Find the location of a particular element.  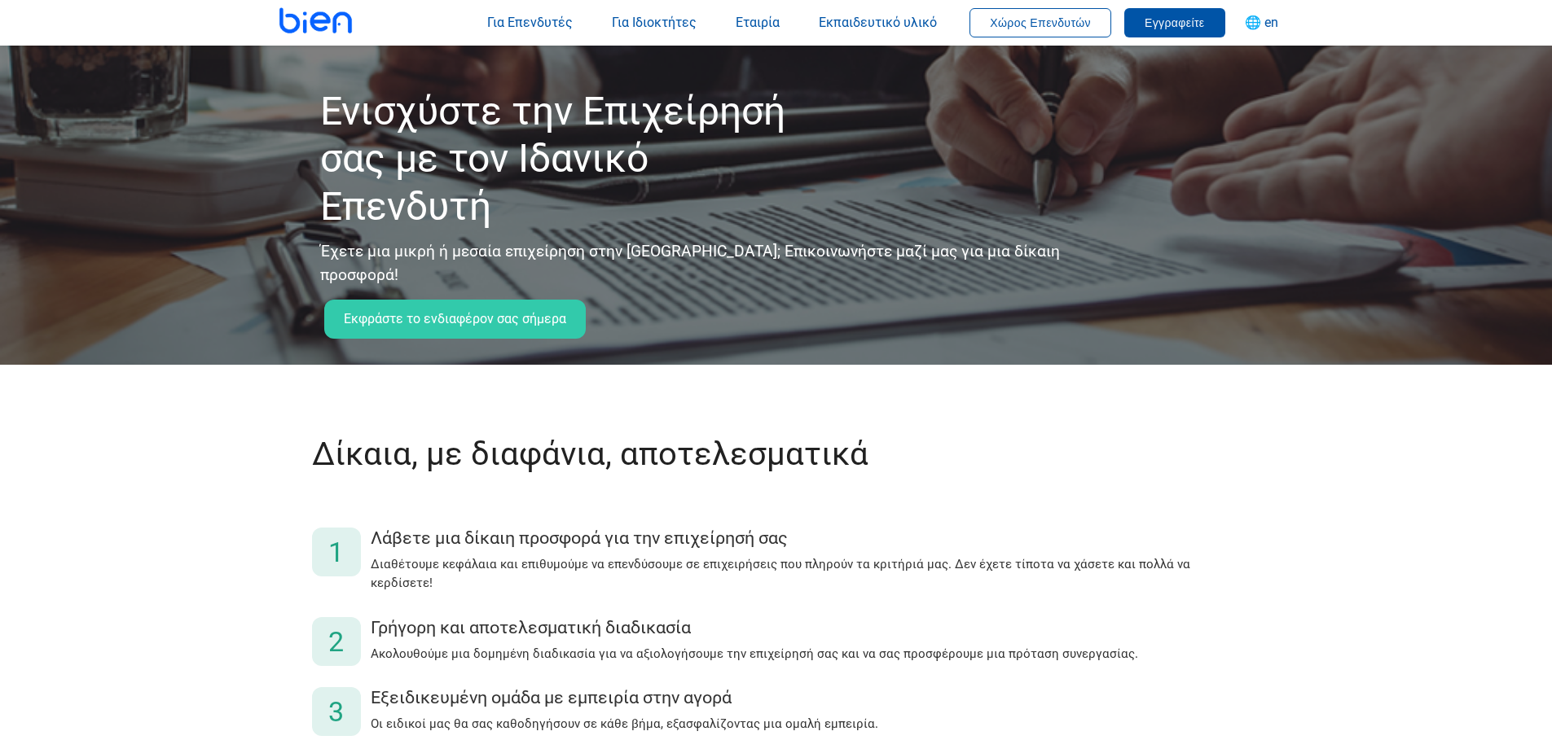

font: 3 is located at coordinates (336, 712).